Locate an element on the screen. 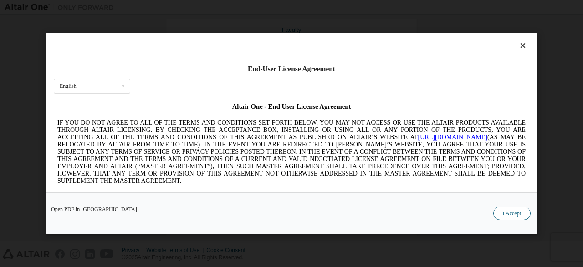 The image size is (583, 267). div: End-User License Agreement is located at coordinates (291, 69).